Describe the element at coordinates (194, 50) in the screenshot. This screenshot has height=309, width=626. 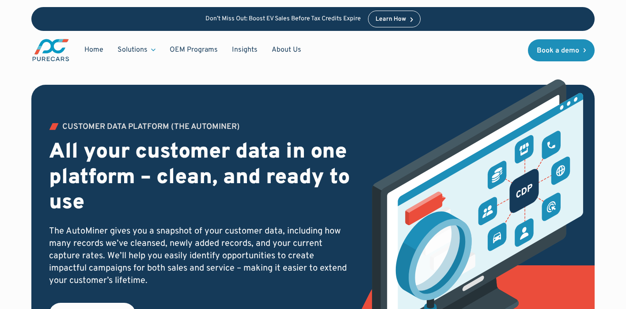
I see `a: OEM Programs` at that location.